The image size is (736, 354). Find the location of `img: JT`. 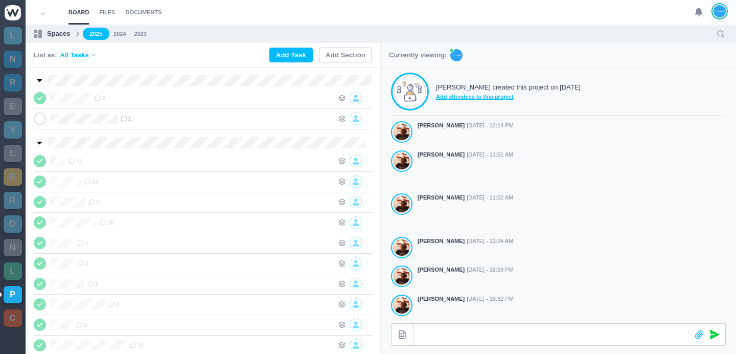

img: JT is located at coordinates (456, 55).